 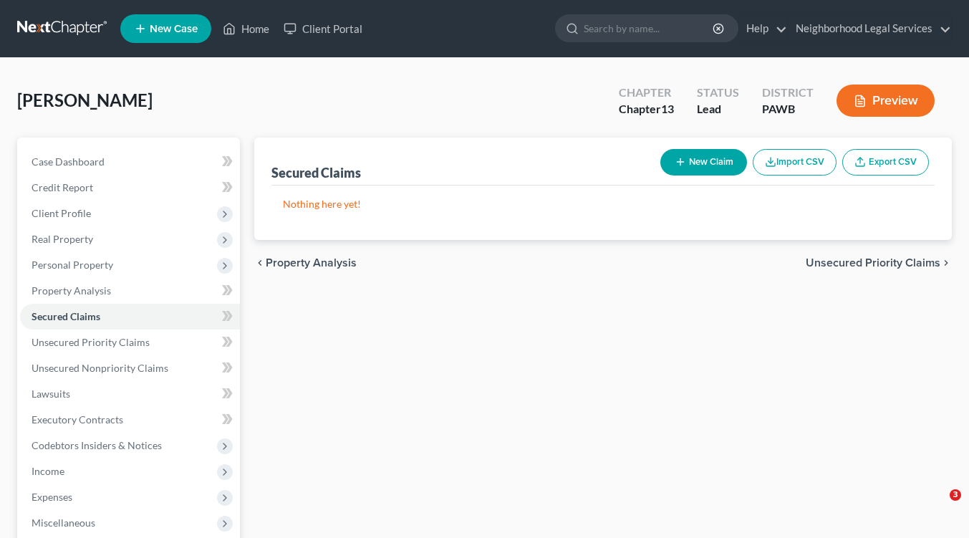 What do you see at coordinates (667, 108) in the screenshot?
I see `span: 13` at bounding box center [667, 108].